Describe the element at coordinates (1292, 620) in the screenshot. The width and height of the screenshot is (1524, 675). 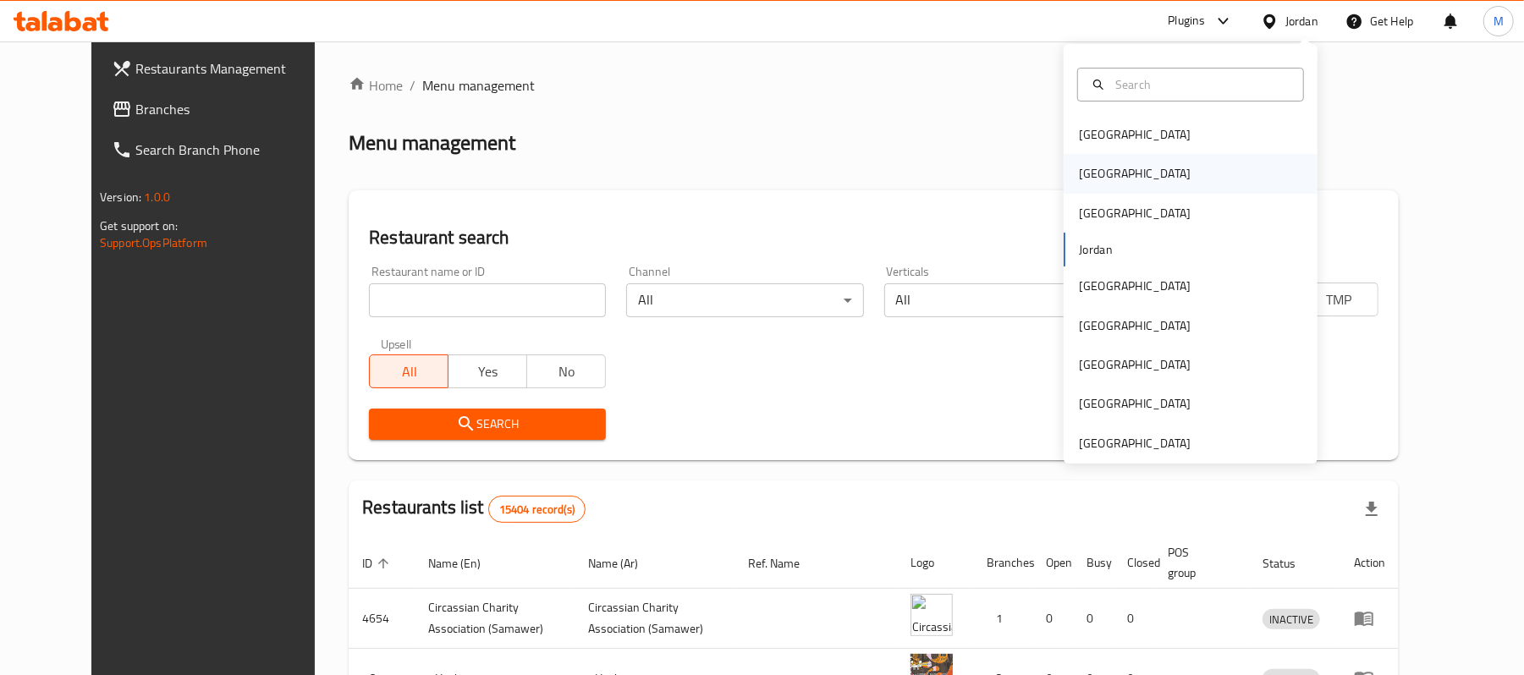
I see `div: INACTIVE` at that location.